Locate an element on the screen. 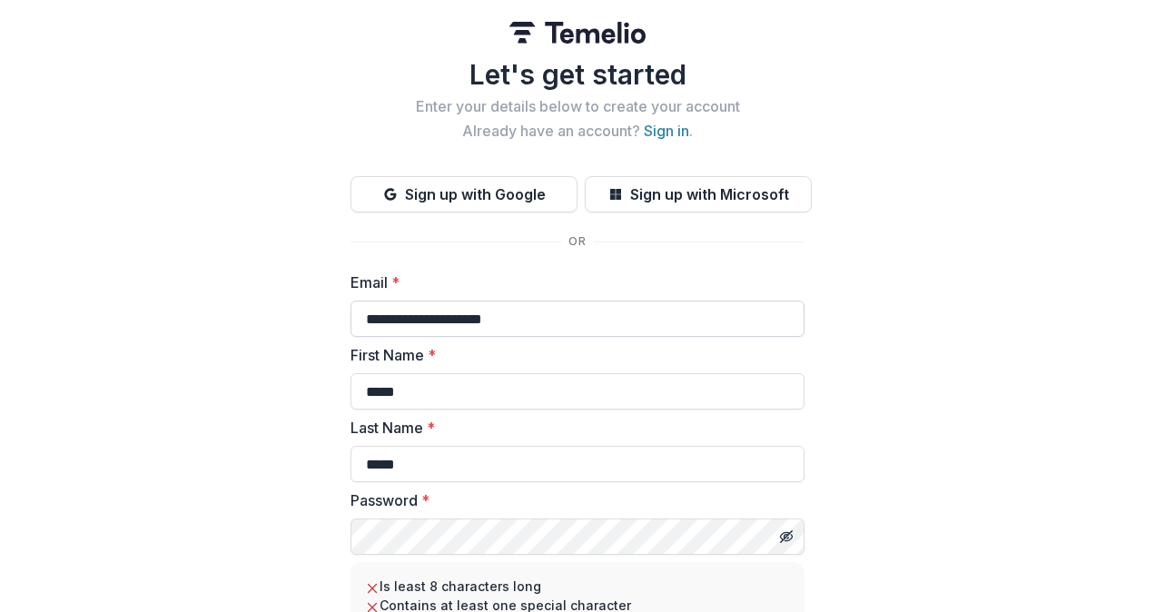 Image resolution: width=1155 pixels, height=612 pixels. label: Email is located at coordinates (572, 282).